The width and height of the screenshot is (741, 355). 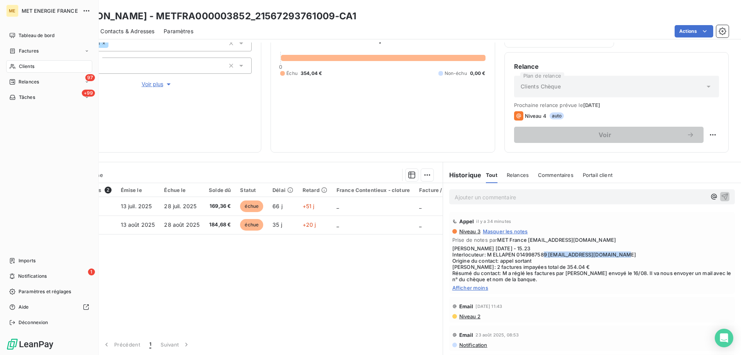 What do you see at coordinates (108, 190) in the screenshot?
I see `span: 2` at bounding box center [108, 190].